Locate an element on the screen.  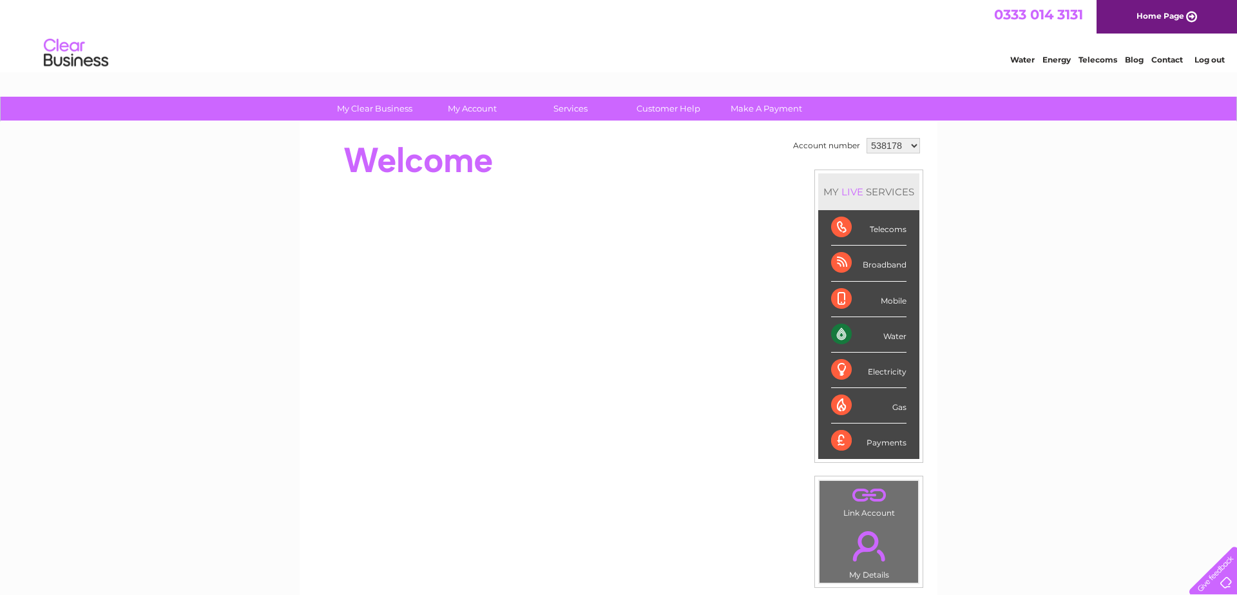
a: Customer Help is located at coordinates (668, 108).